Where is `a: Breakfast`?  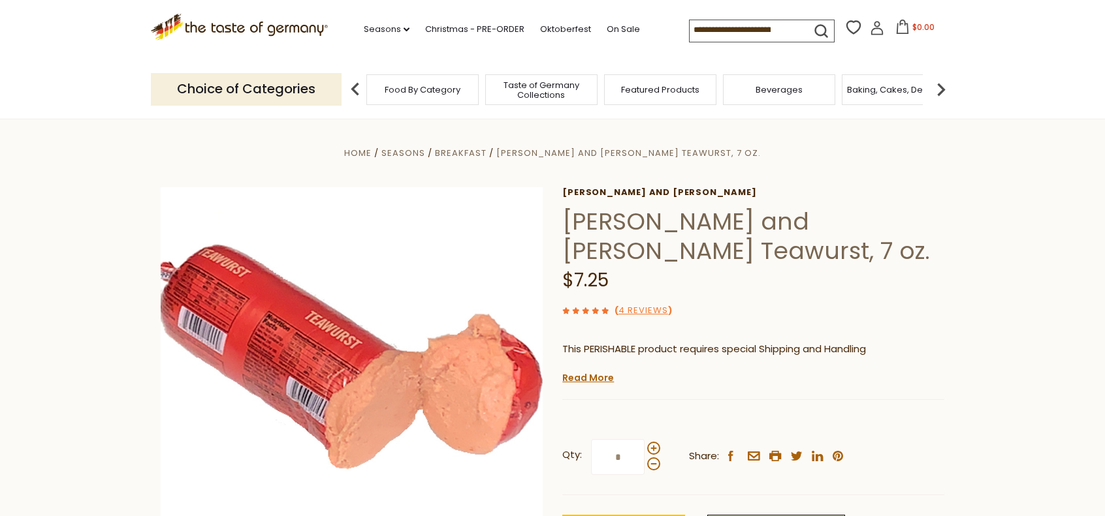 a: Breakfast is located at coordinates (460, 153).